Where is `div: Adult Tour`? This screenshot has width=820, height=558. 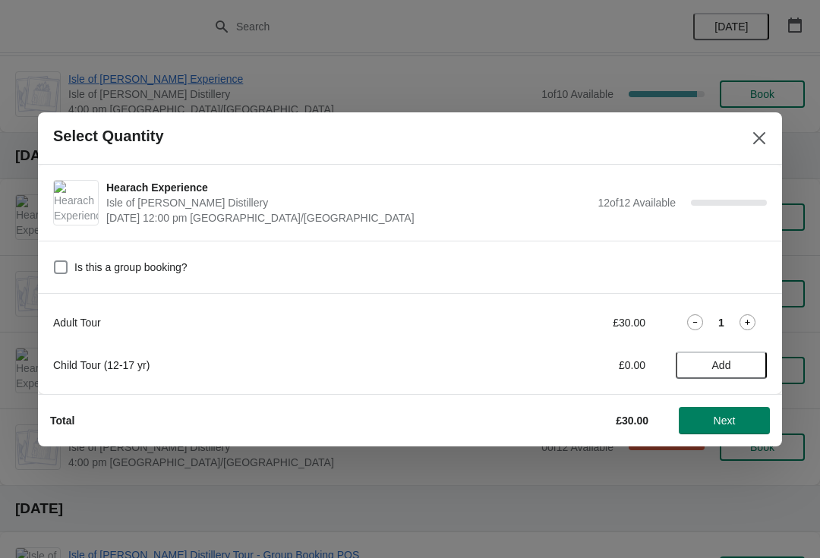
div: Adult Tour is located at coordinates (263, 323).